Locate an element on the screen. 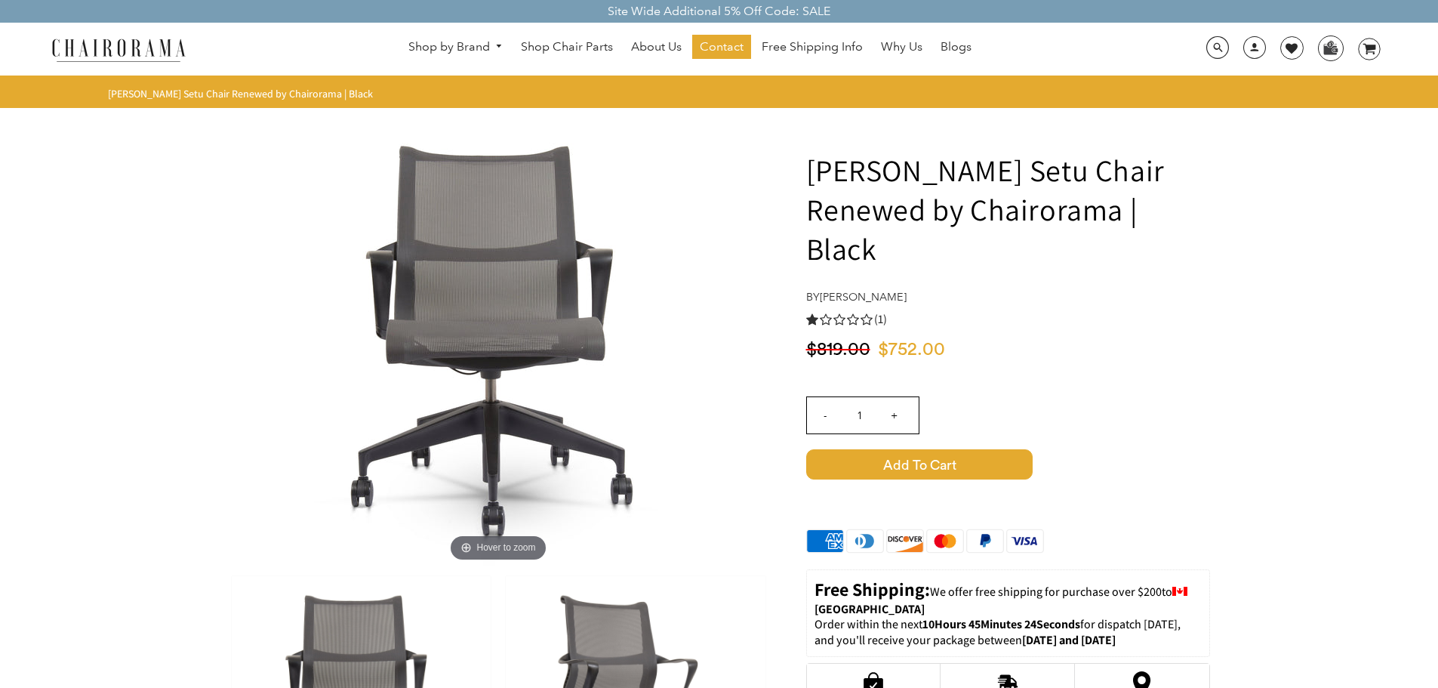  span: Shop Chair Parts is located at coordinates (567, 47).